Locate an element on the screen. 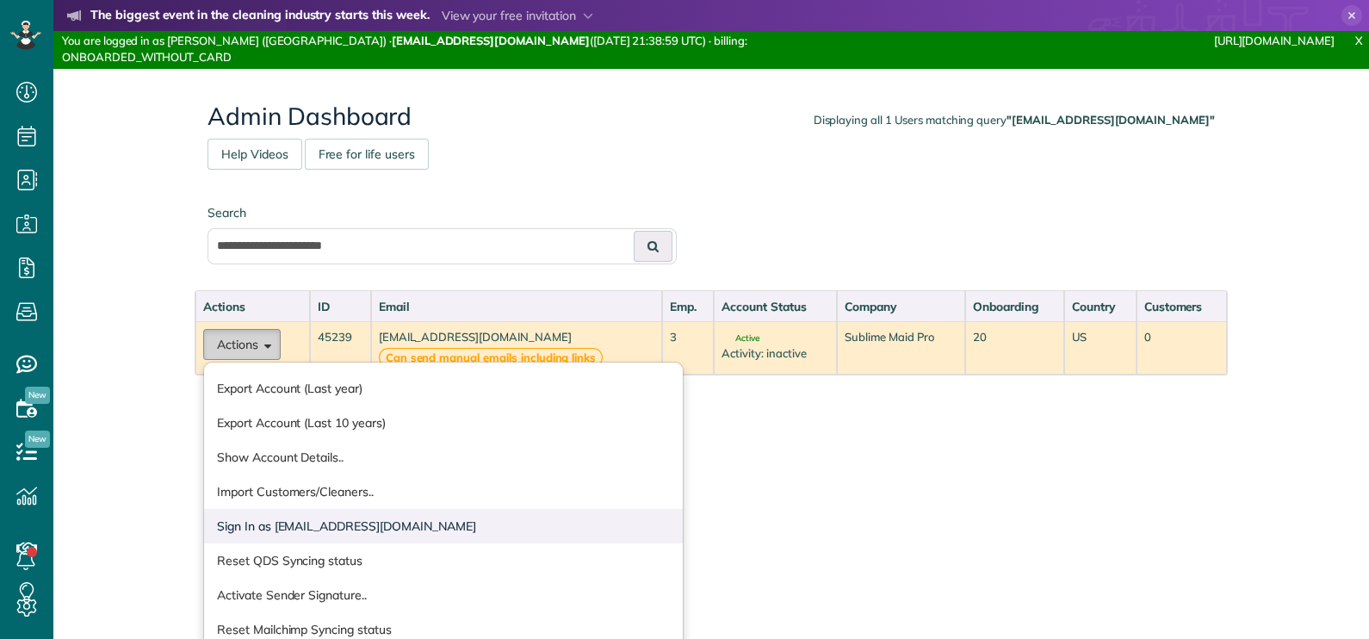 This screenshot has height=639, width=1369. a: Reset QDS Syncing status is located at coordinates (444, 561).